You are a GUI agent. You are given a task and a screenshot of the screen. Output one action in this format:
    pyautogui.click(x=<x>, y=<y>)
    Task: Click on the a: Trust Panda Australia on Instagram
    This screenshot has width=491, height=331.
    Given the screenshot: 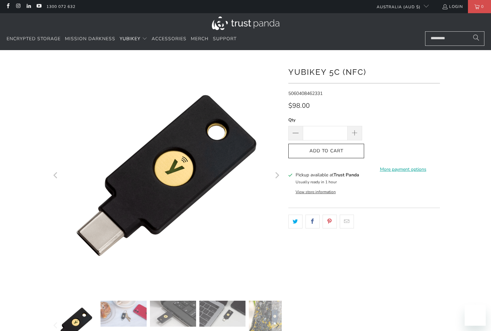 What is the action you would take?
    pyautogui.click(x=18, y=7)
    